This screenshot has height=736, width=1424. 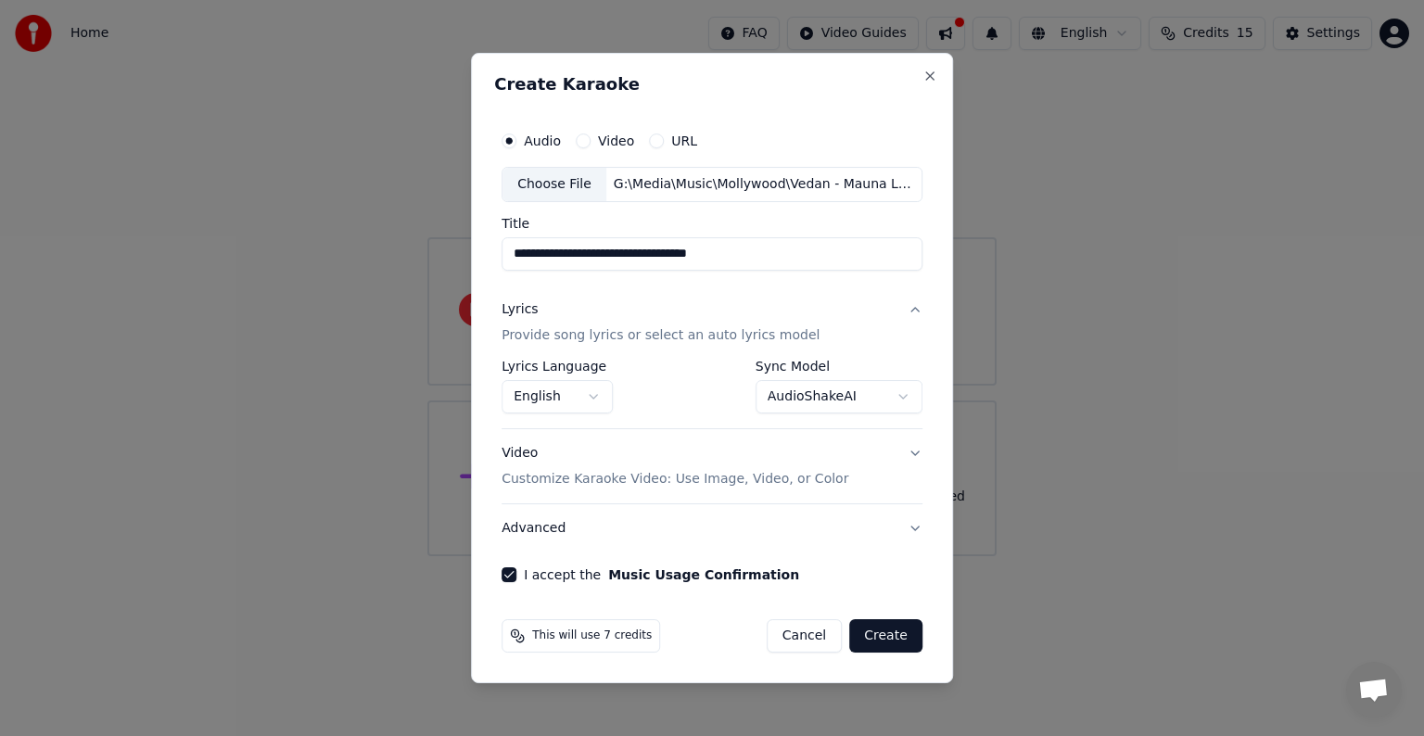 I want to click on button: Advanced, so click(x=712, y=528).